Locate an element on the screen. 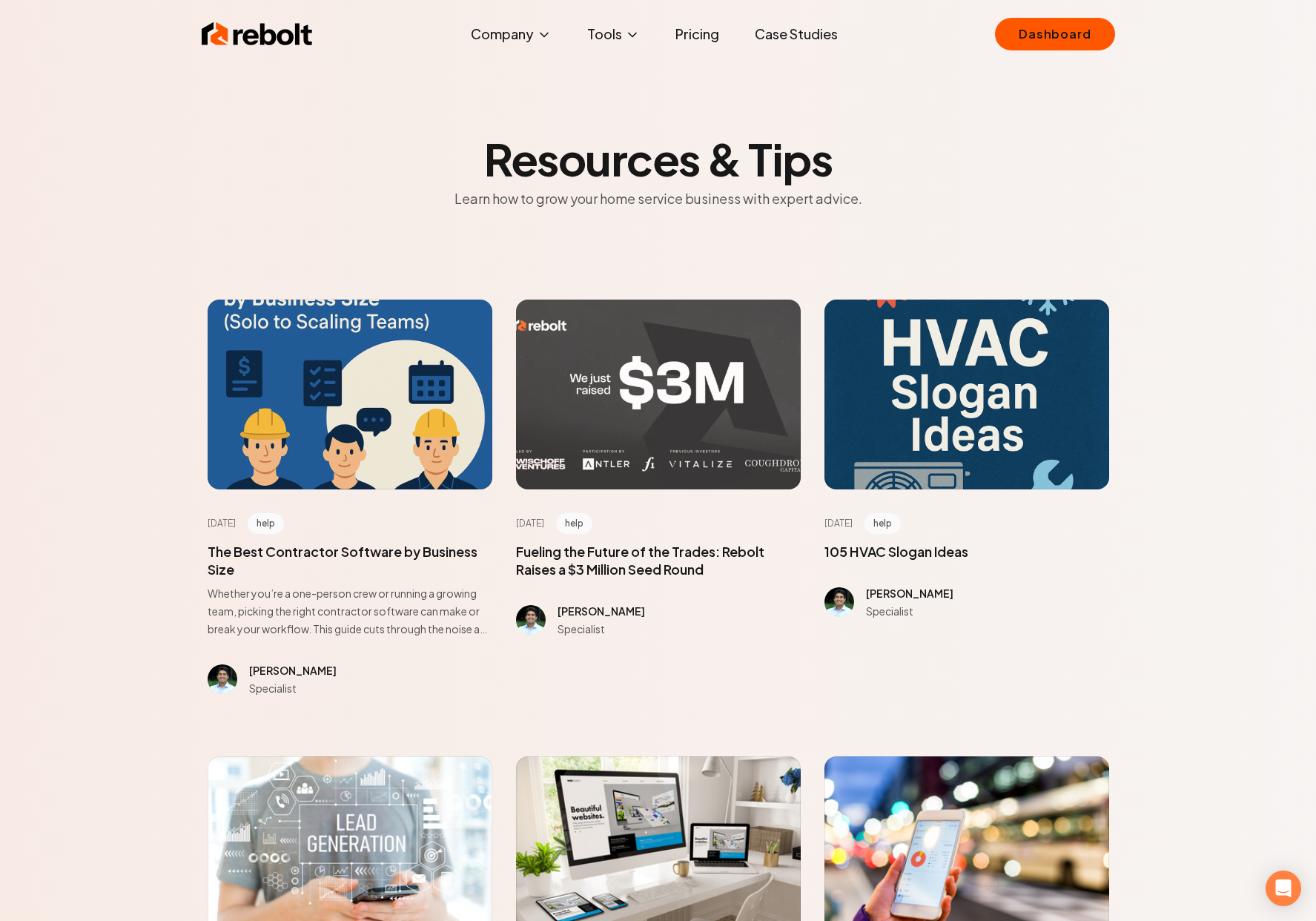  a: 105 HVAC Slogan Ideas is located at coordinates (897, 551).